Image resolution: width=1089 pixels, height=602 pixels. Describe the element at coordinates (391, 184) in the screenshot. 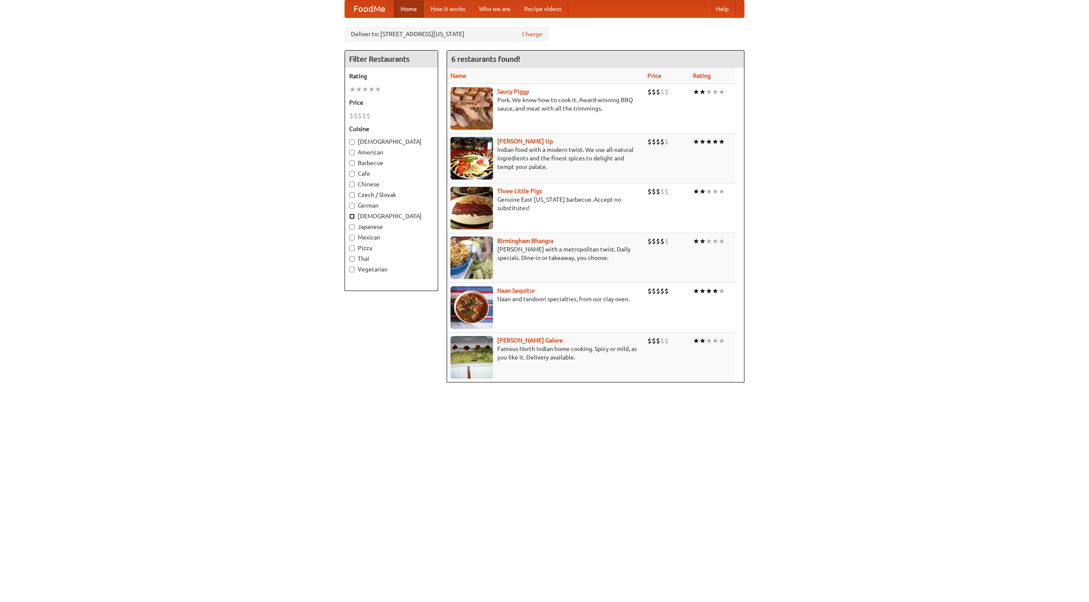

I see `label: Chinese` at that location.